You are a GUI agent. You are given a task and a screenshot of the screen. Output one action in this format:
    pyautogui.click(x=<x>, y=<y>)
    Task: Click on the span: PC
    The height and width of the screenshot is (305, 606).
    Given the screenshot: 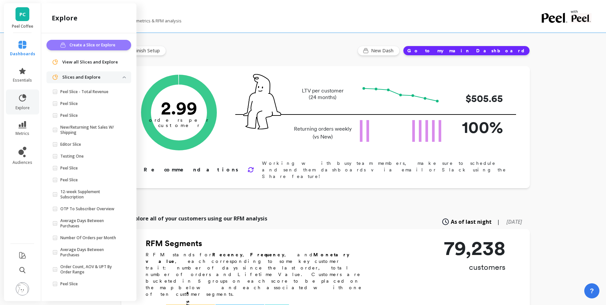 What is the action you would take?
    pyautogui.click(x=22, y=14)
    